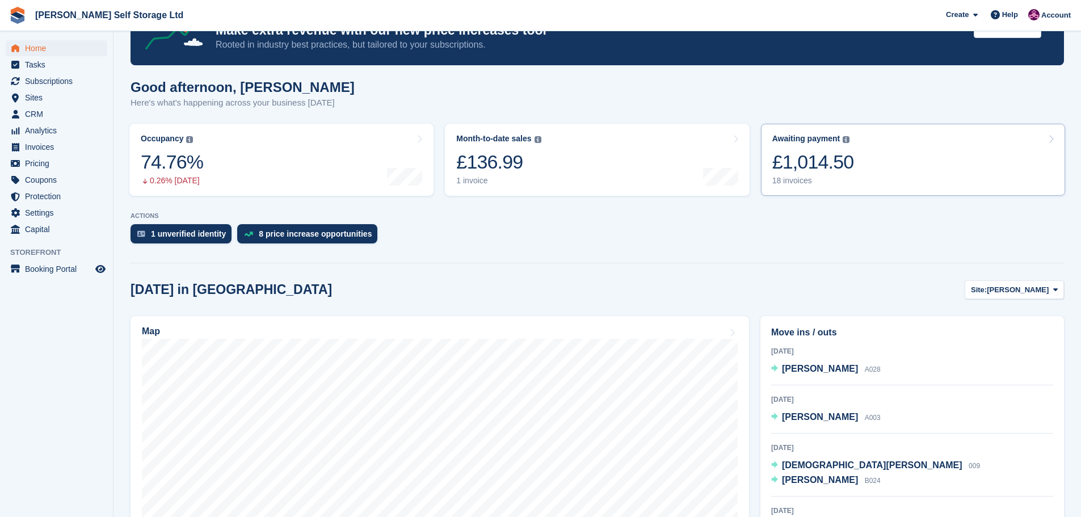  I want to click on a: 1 unverified identity, so click(184, 237).